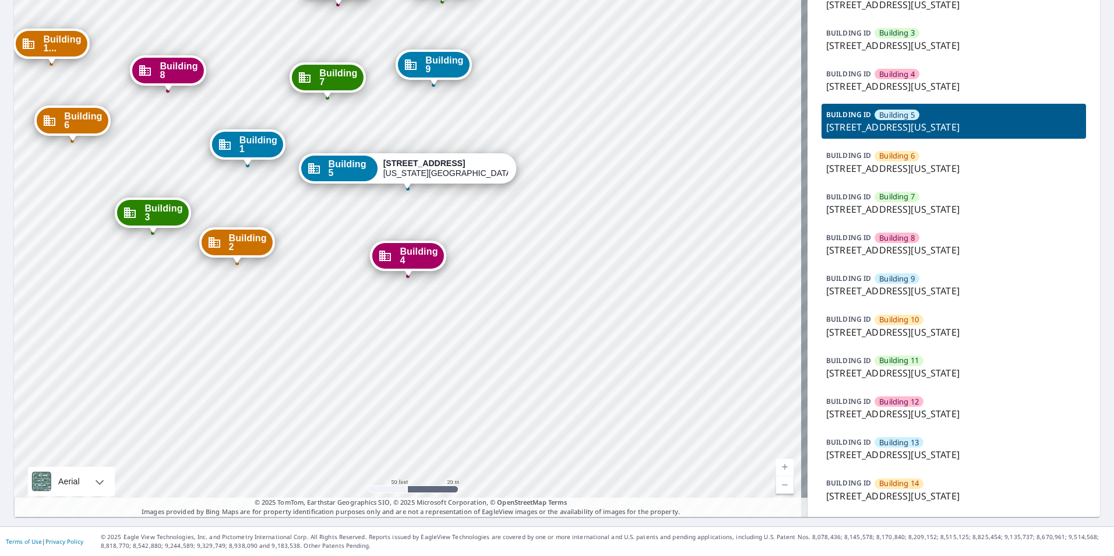  Describe the element at coordinates (62, 44) in the screenshot. I see `span: Building 1...` at that location.